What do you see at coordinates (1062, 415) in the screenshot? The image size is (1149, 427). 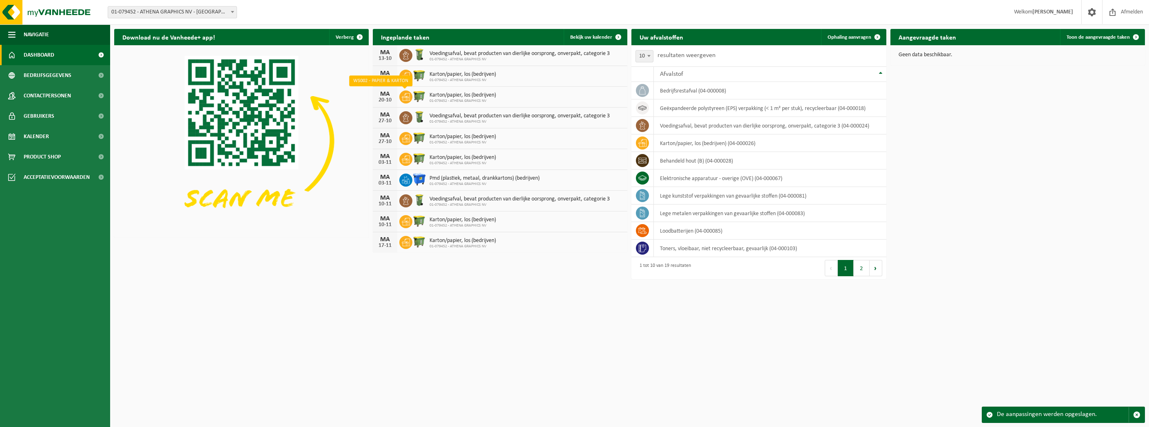 I see `div: De aanpassingen werden opgeslagen.` at bounding box center [1062, 415].